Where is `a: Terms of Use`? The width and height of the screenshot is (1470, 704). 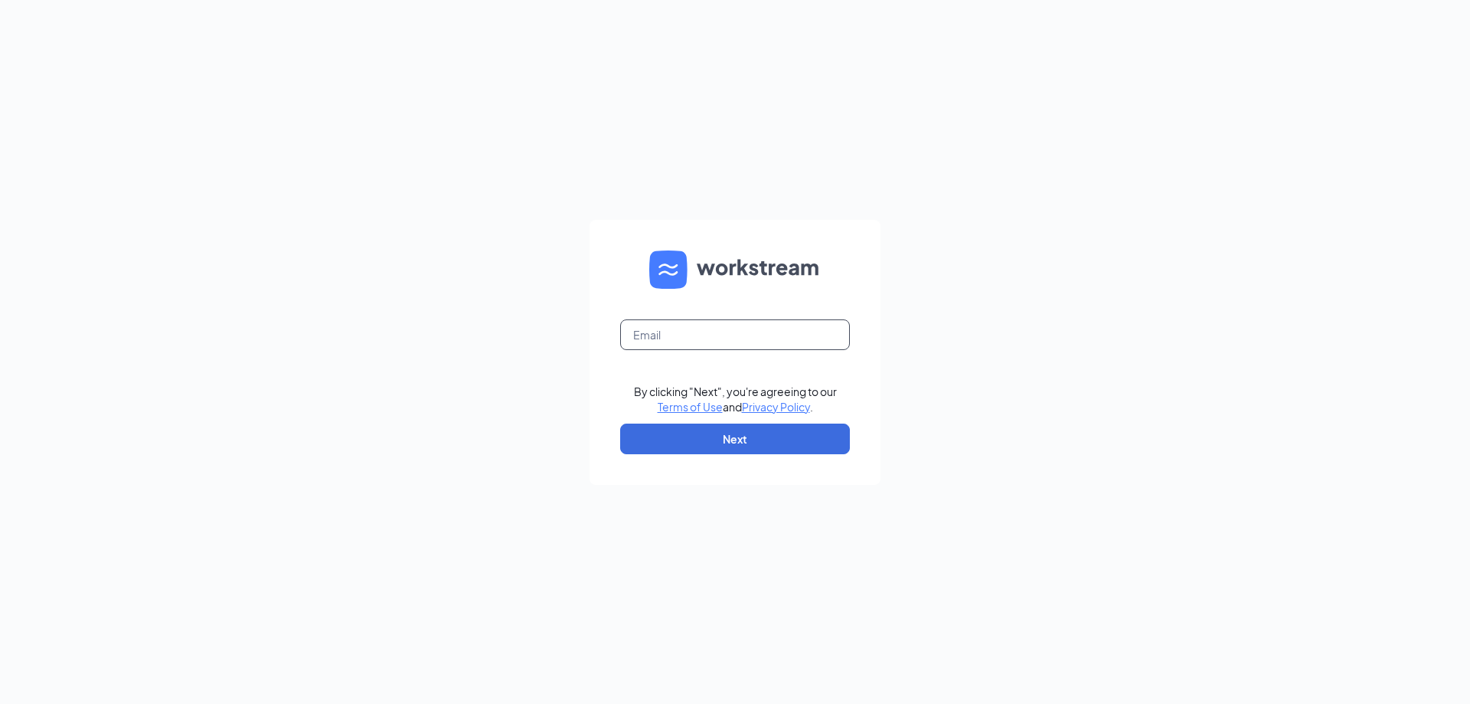 a: Terms of Use is located at coordinates (690, 407).